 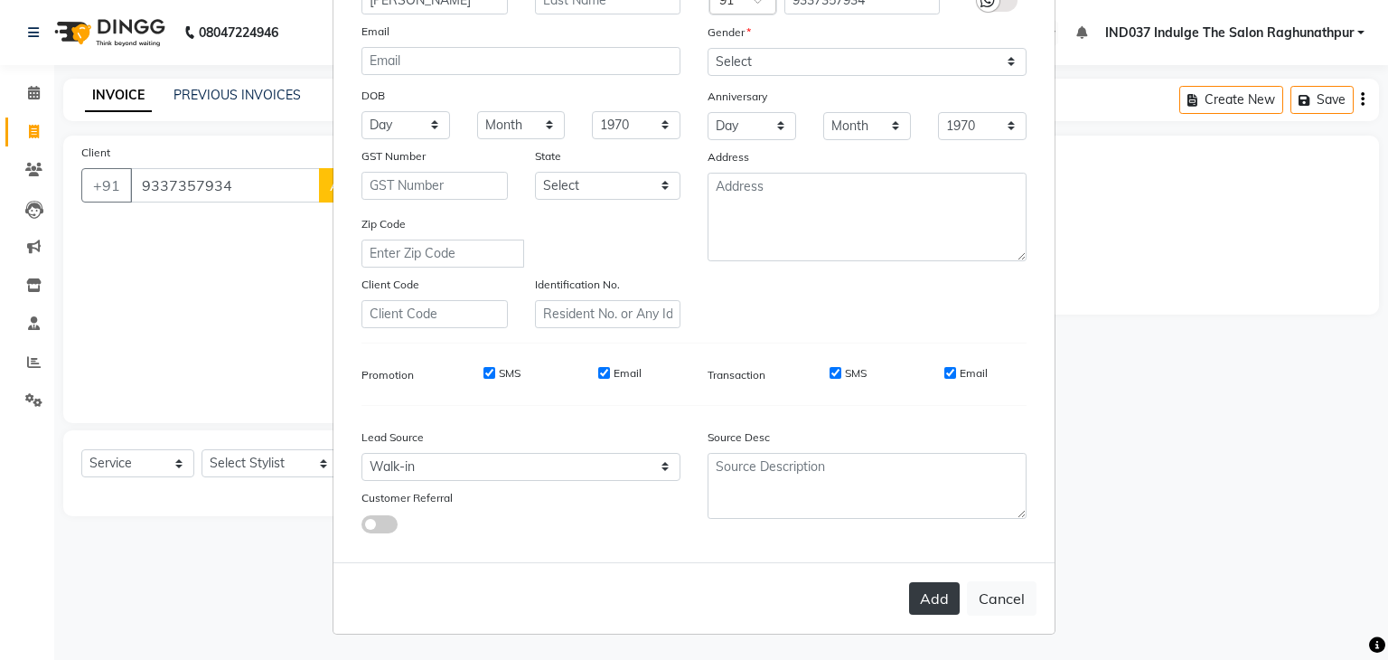 I want to click on label: Promotion, so click(x=388, y=375).